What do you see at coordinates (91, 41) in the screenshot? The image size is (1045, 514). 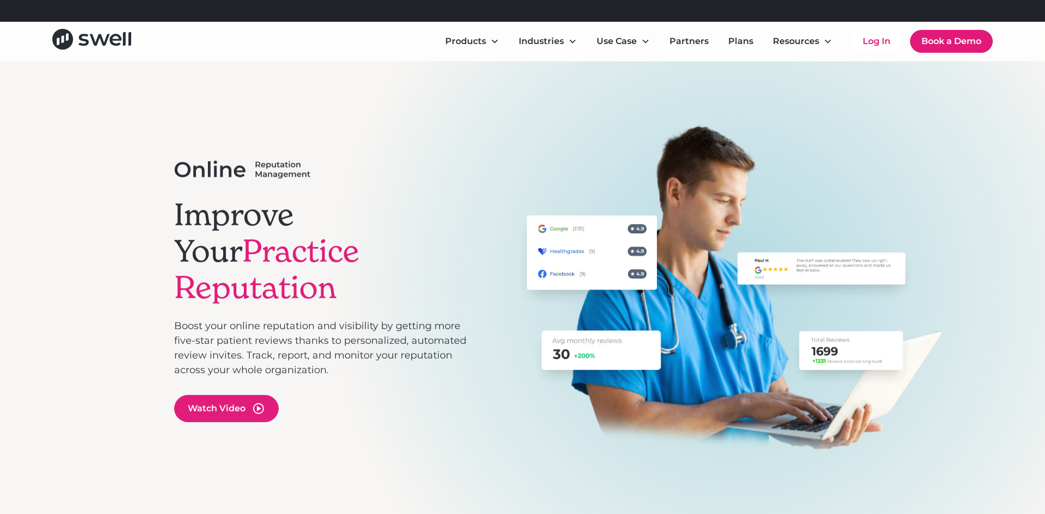 I see `a: home` at bounding box center [91, 41].